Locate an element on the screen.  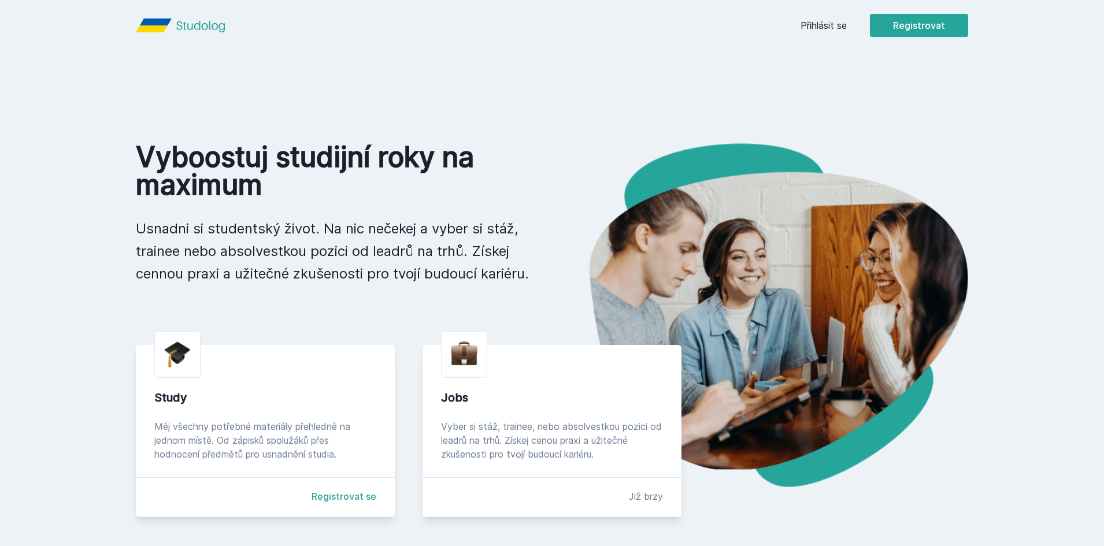
div: Již brzy is located at coordinates (646, 497).